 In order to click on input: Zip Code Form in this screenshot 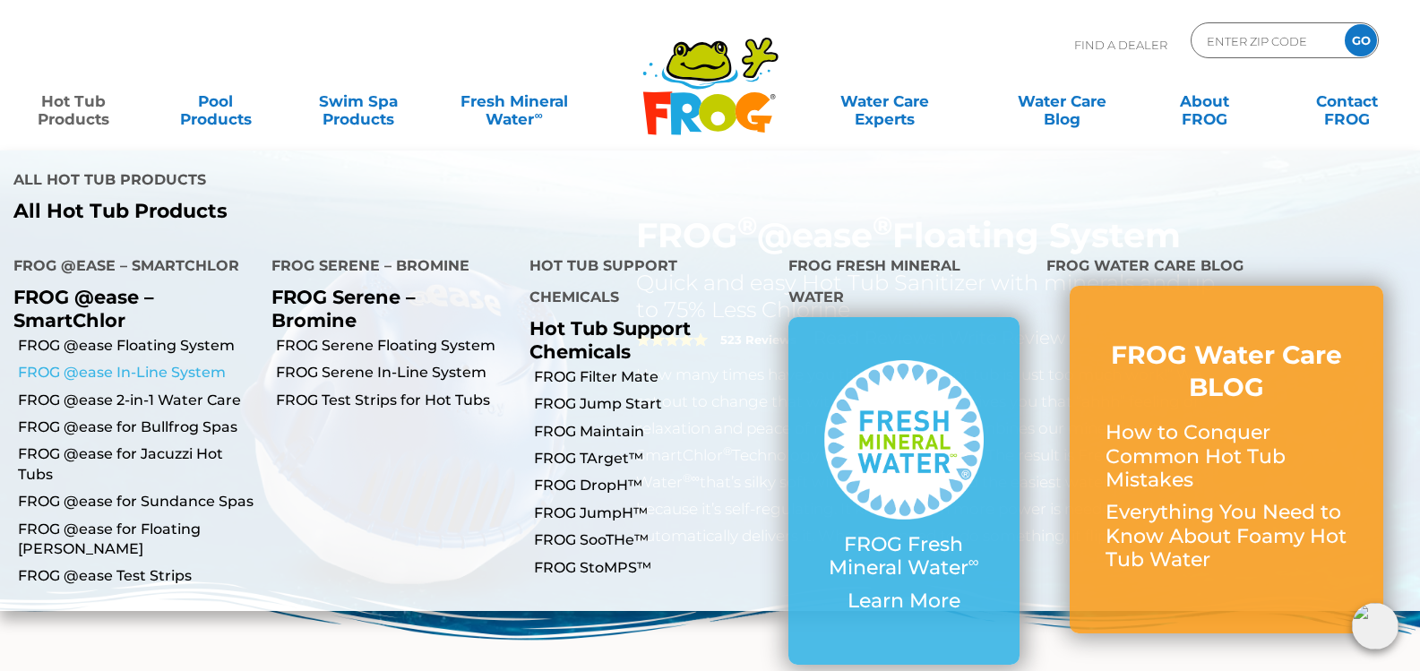, I will do `click(1265, 40)`.